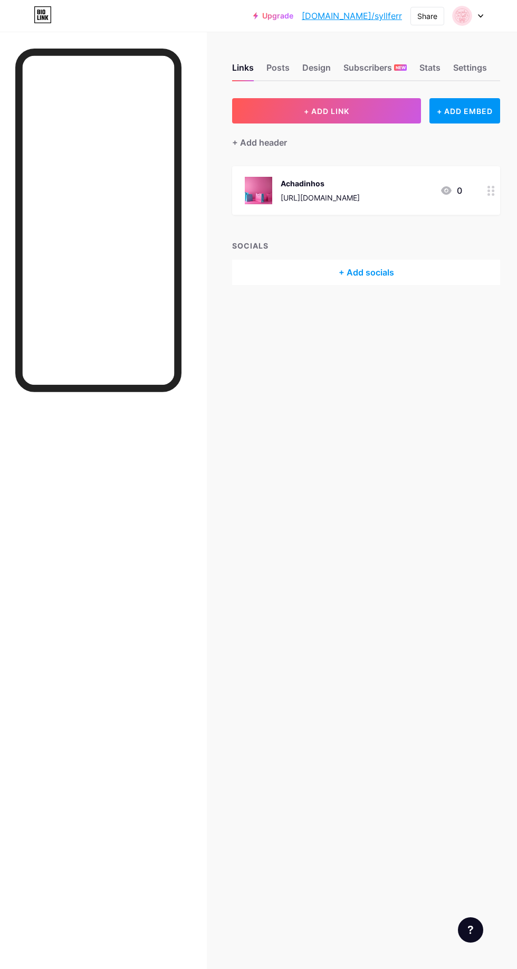  Describe the element at coordinates (470, 71) in the screenshot. I see `div: Settings` at that location.